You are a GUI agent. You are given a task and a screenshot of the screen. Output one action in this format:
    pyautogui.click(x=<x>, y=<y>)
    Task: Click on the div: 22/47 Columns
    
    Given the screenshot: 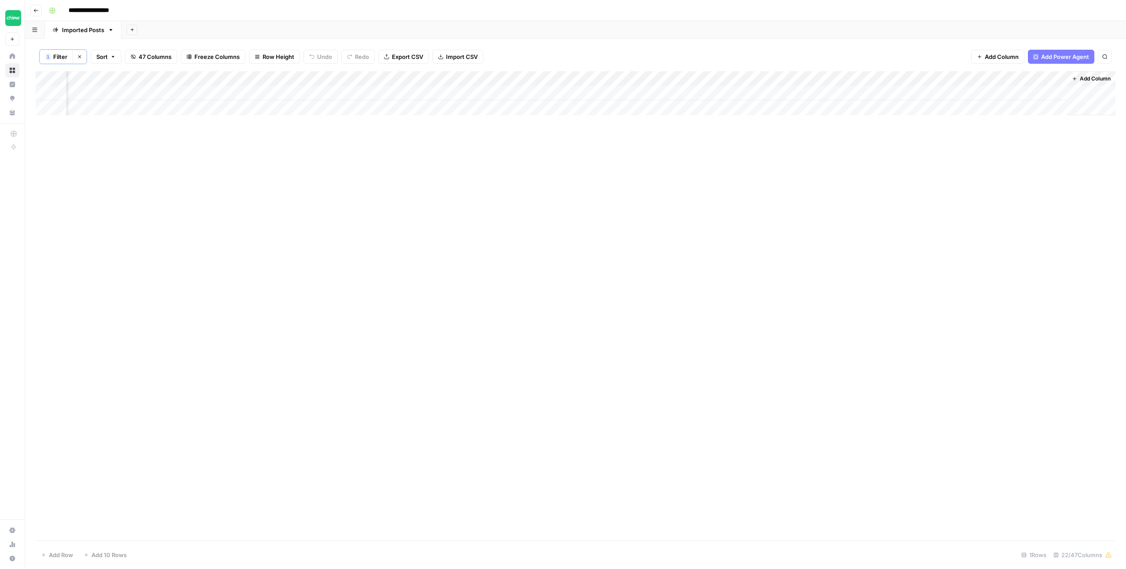 What is the action you would take?
    pyautogui.click(x=1082, y=555)
    